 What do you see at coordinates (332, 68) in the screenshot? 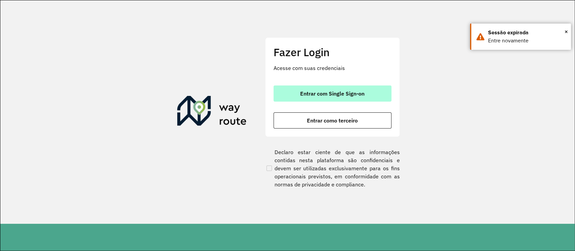
I see `p: Acesse com suas credenciais` at bounding box center [332, 68].